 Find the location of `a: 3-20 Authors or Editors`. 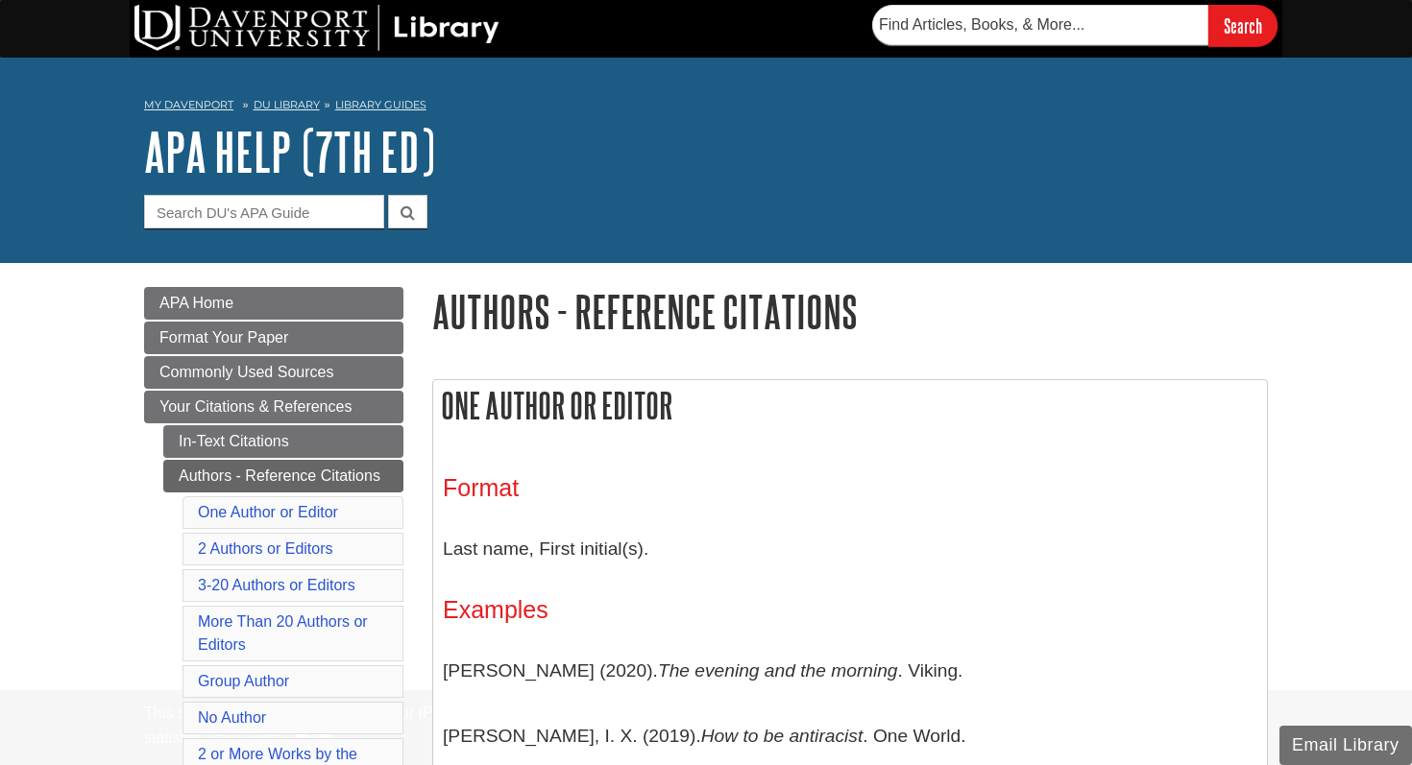

a: 3-20 Authors or Editors is located at coordinates (277, 585).